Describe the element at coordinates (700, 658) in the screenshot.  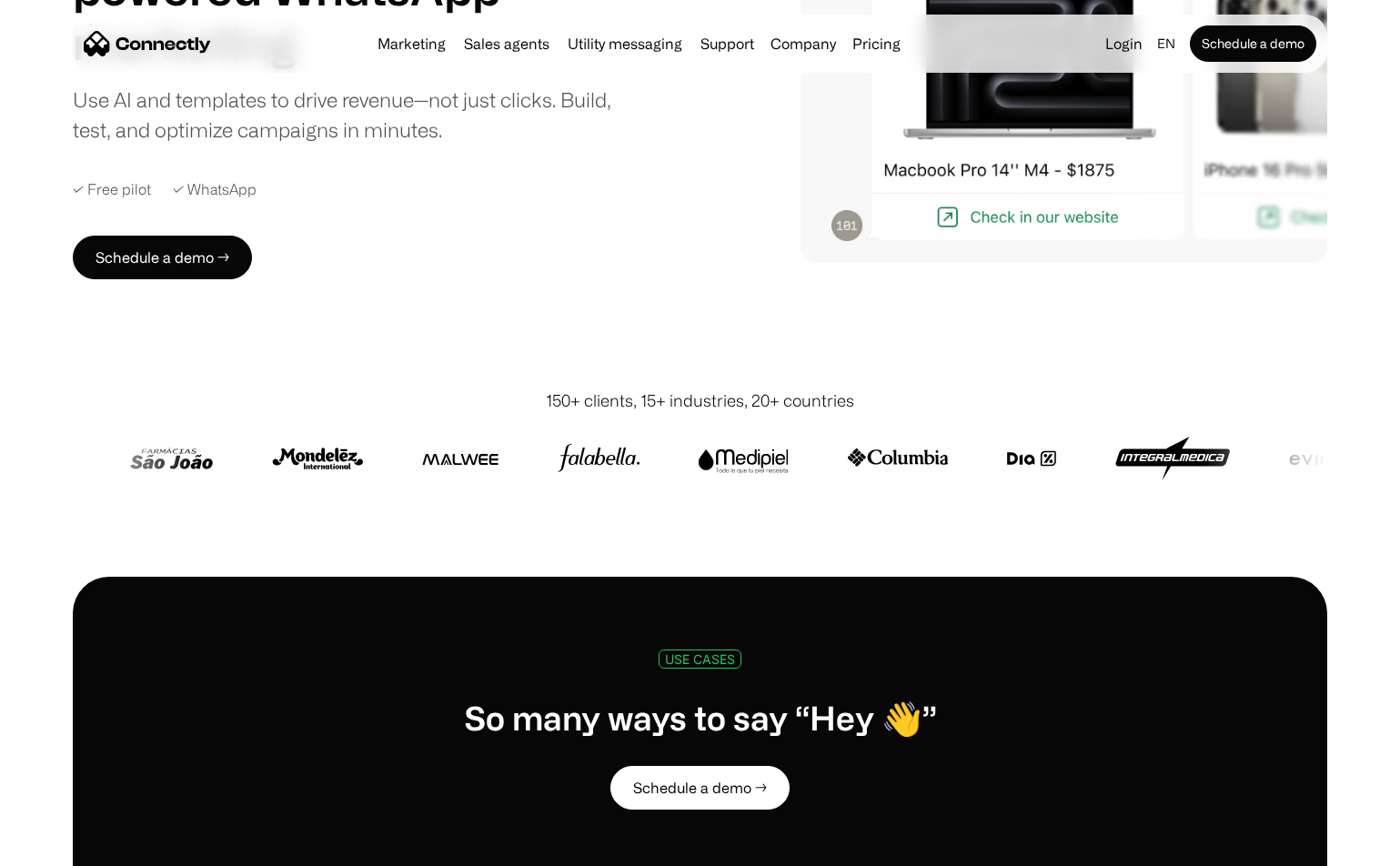
I see `div: USE CASES` at that location.